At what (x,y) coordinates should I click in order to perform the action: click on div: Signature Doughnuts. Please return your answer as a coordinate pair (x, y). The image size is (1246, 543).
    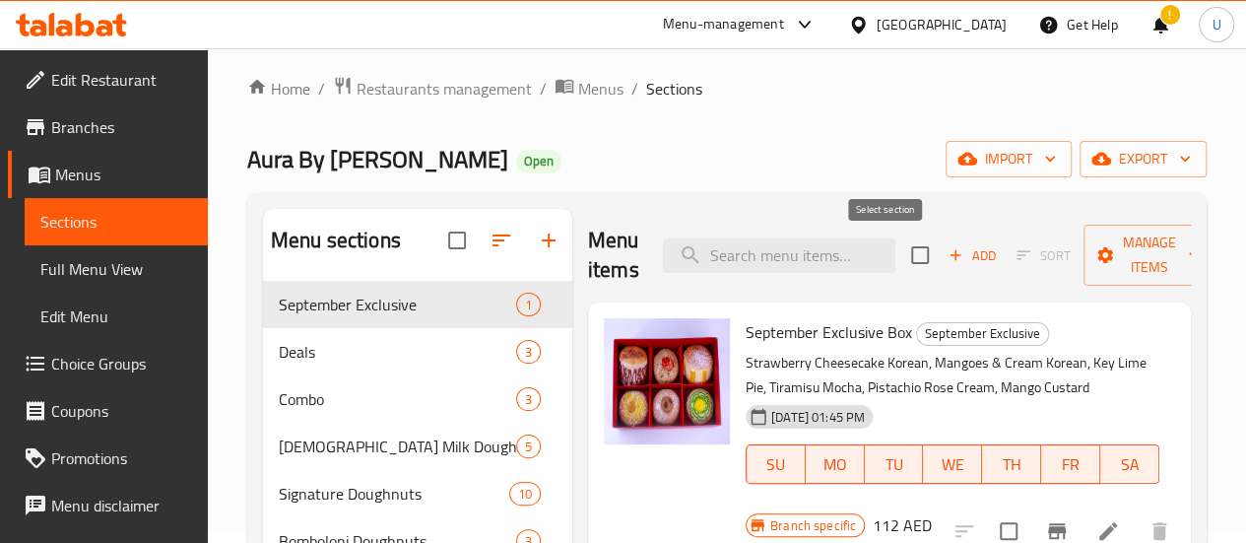
    Looking at the image, I should click on (394, 494).